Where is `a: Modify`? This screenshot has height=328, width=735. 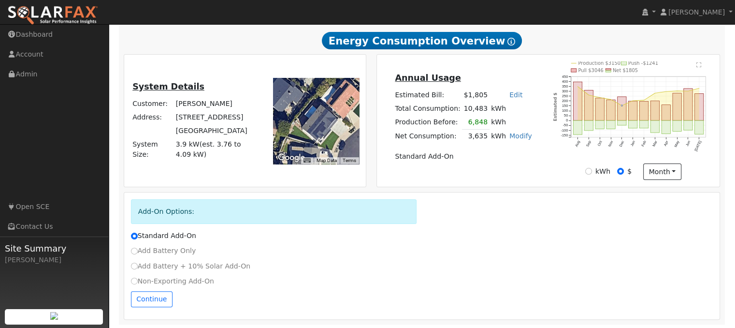
a: Modify is located at coordinates (520, 136).